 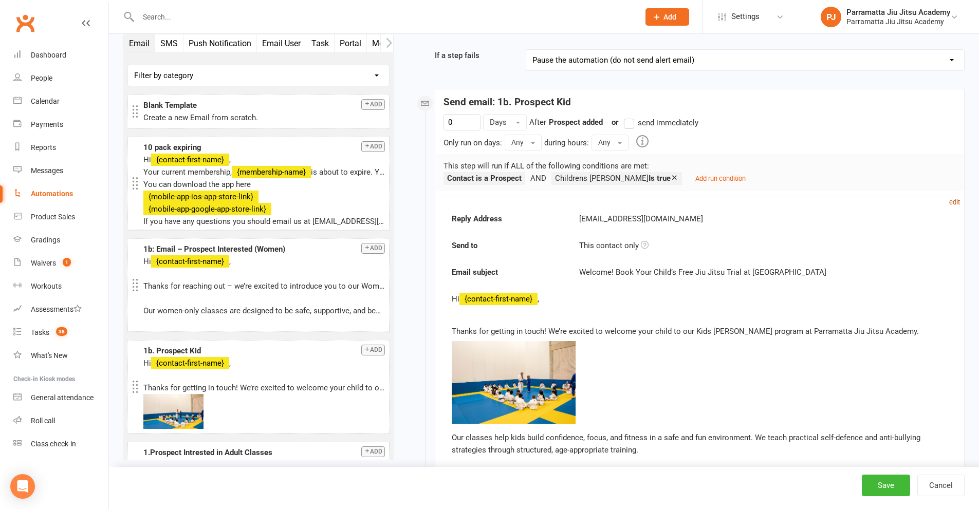 What do you see at coordinates (264, 105) in the screenshot?
I see `div: Blank Template` at bounding box center [264, 105].